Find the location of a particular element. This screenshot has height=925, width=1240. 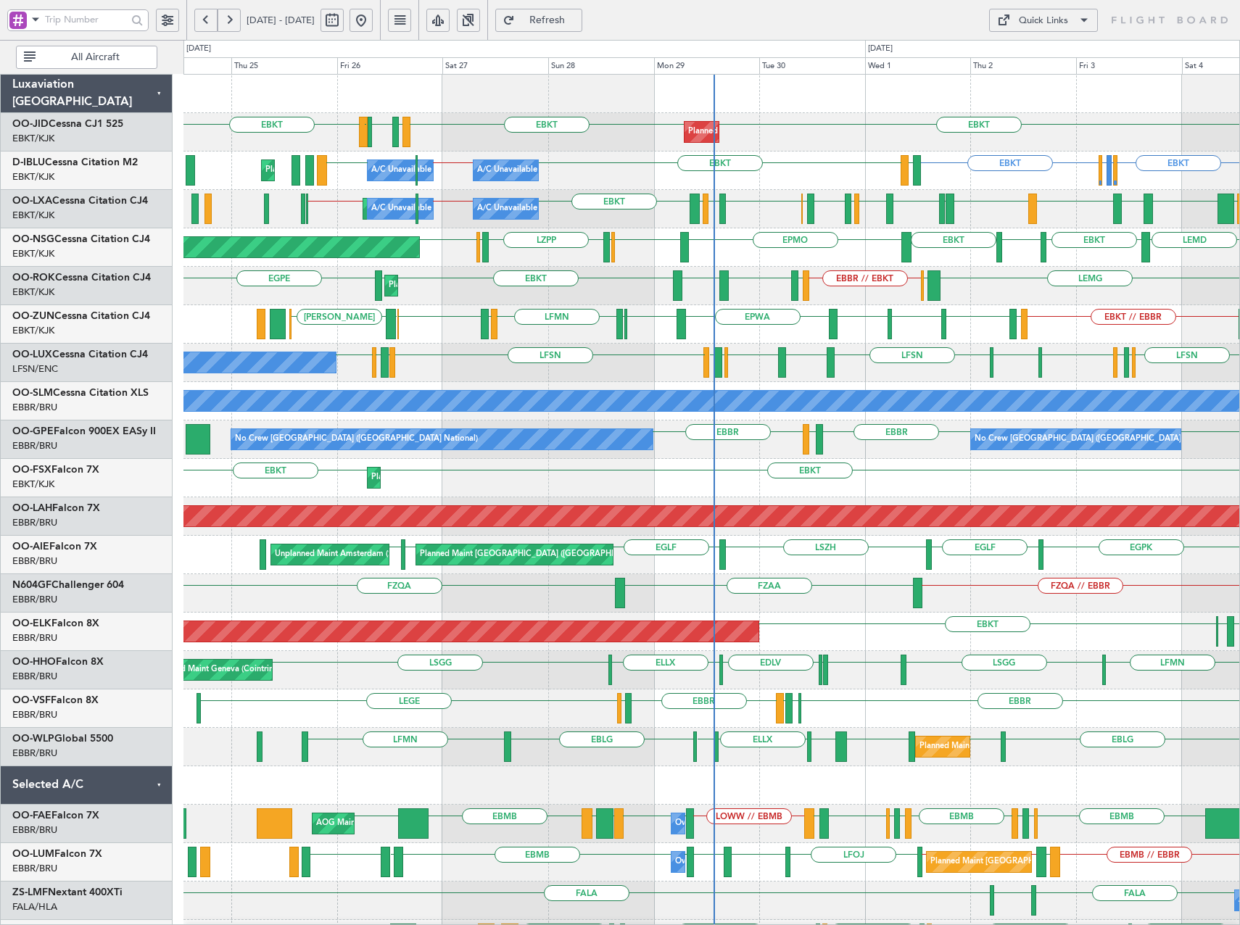

span: OO-ELK is located at coordinates (32, 624).